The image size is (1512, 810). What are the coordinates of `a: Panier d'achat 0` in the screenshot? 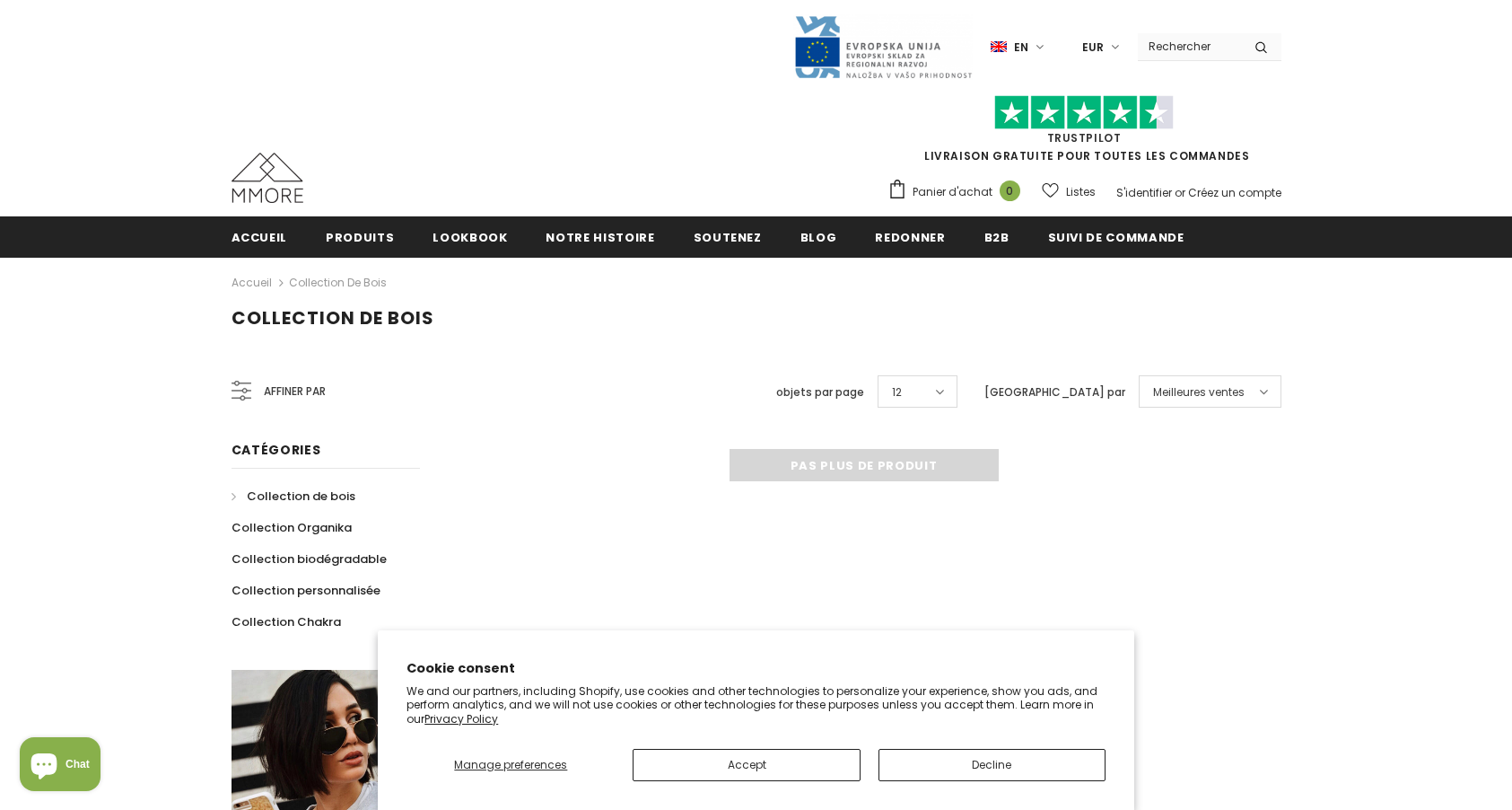 It's located at (959, 192).